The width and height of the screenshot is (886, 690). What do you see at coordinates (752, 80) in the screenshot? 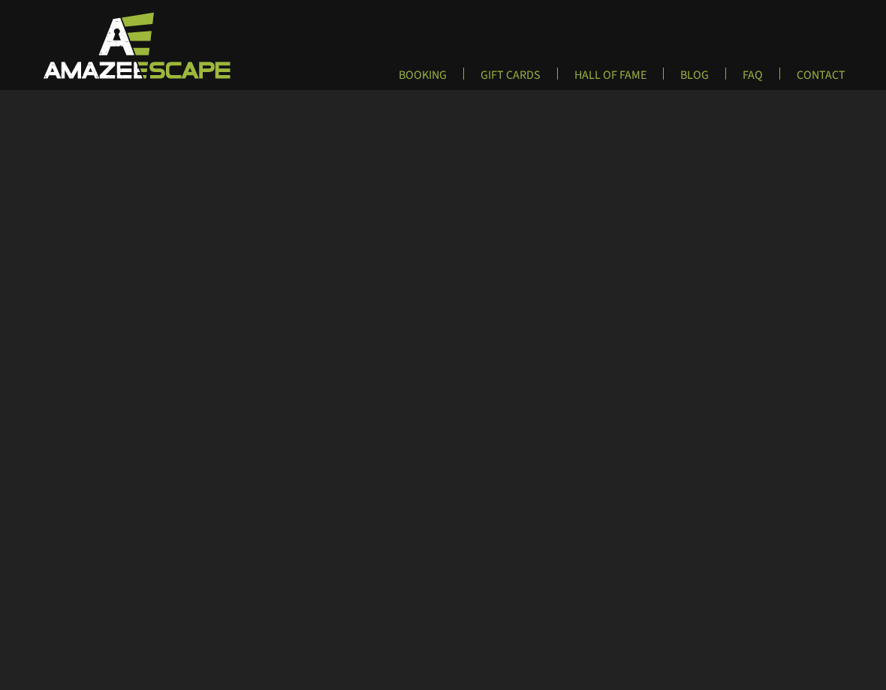
I see `a: FAQ` at bounding box center [752, 80].